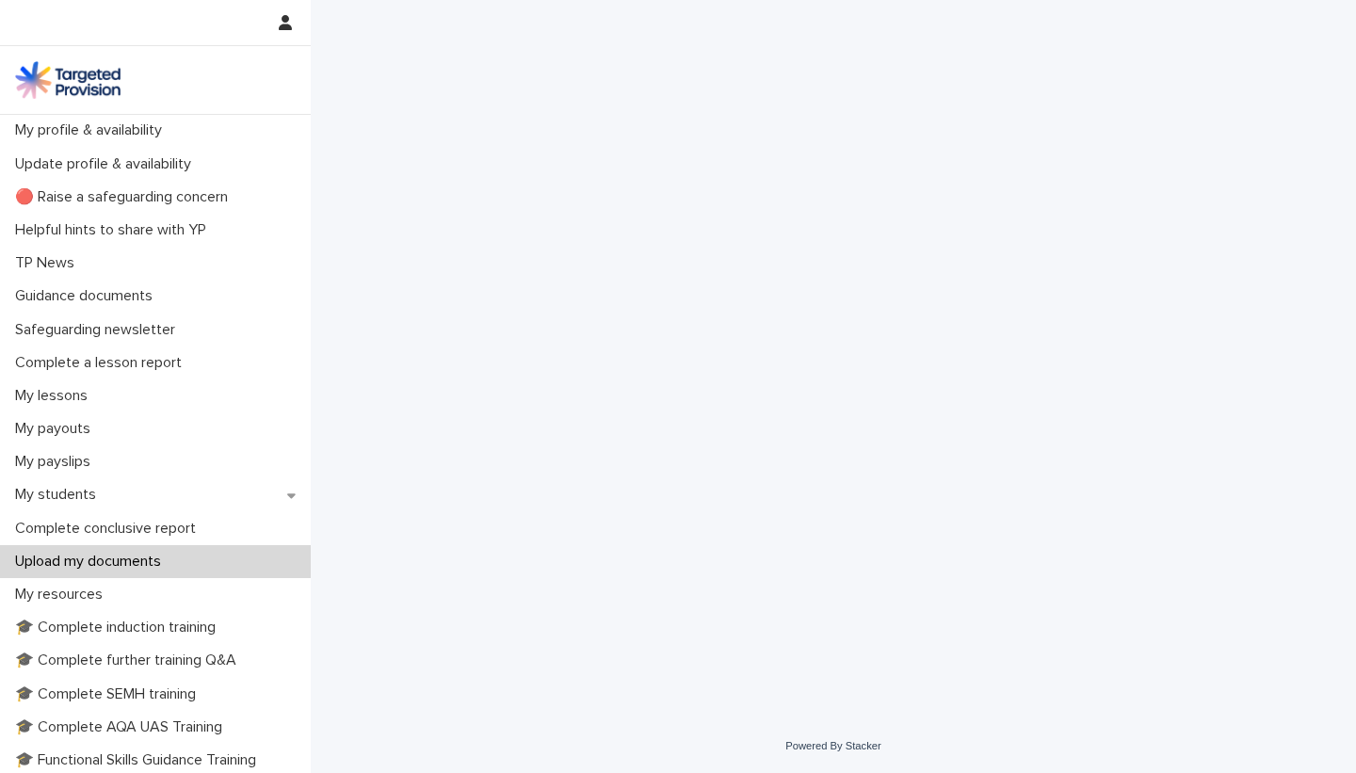 Image resolution: width=1356 pixels, height=773 pixels. What do you see at coordinates (119, 627) in the screenshot?
I see `p: 🎓 Complete induction training` at bounding box center [119, 627].